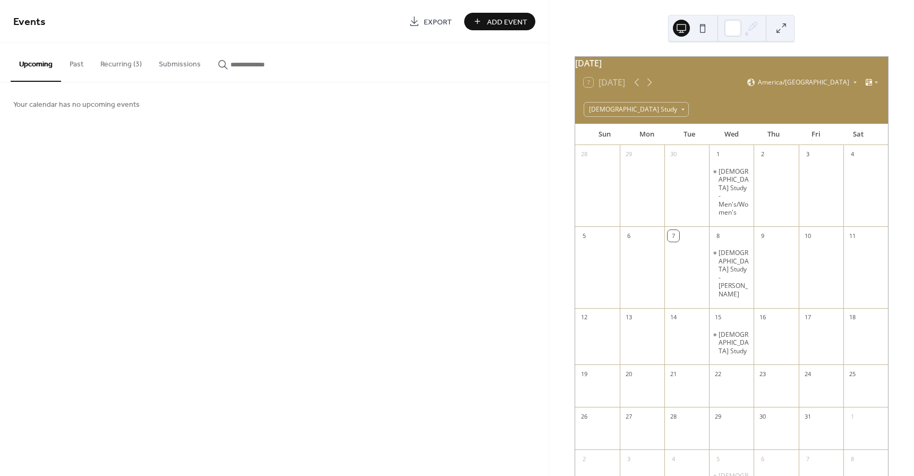 The image size is (914, 476). What do you see at coordinates (808, 416) in the screenshot?
I see `div: 31` at bounding box center [808, 416].